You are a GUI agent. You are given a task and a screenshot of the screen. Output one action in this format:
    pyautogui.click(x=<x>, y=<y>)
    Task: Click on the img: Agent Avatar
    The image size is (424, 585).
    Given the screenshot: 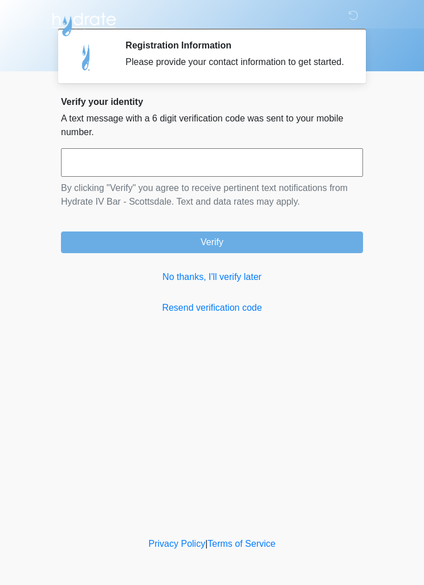 What is the action you would take?
    pyautogui.click(x=87, y=57)
    